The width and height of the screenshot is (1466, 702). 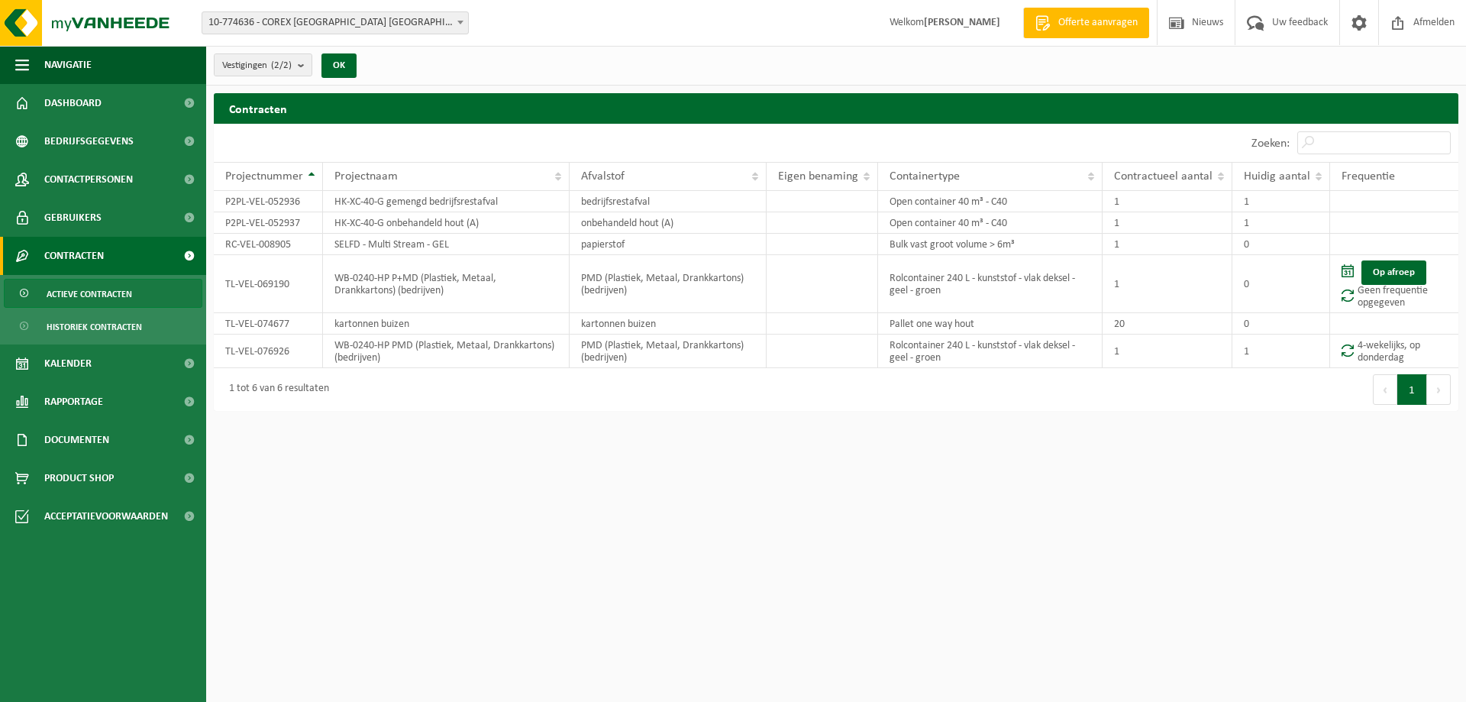 I want to click on td: P2PL-VEL-052937, so click(x=268, y=223).